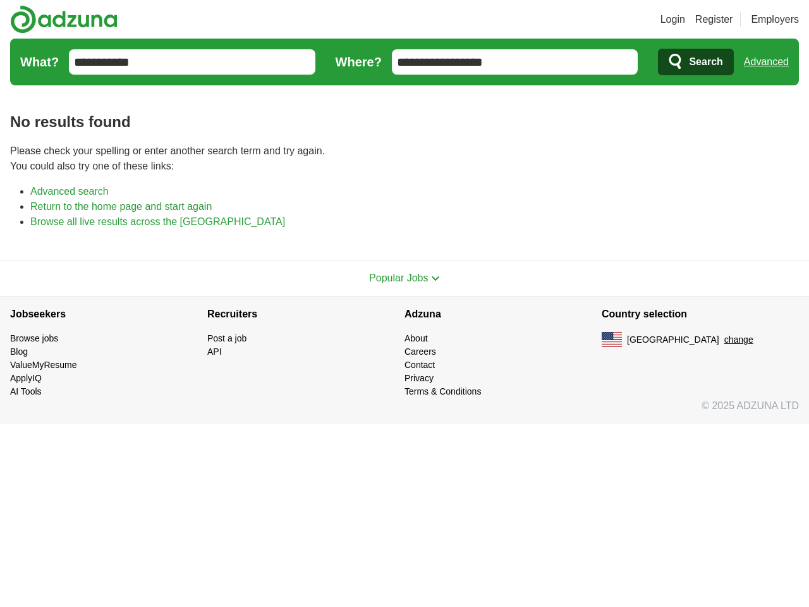 This screenshot has height=607, width=809. What do you see at coordinates (673, 20) in the screenshot?
I see `a: Login` at bounding box center [673, 20].